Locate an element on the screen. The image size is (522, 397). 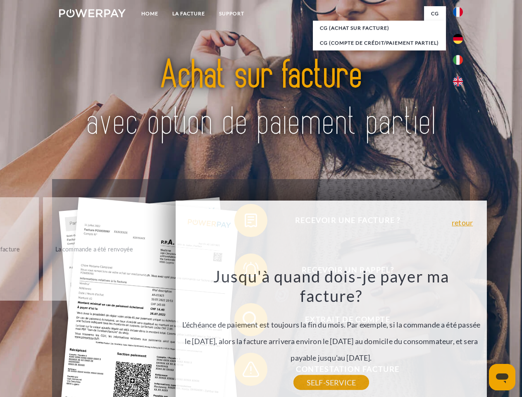
img: logo-powerpay-white.svg is located at coordinates (92, 13).